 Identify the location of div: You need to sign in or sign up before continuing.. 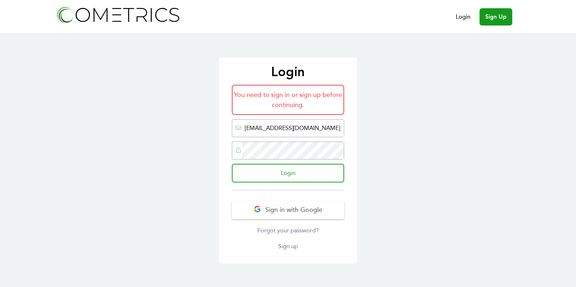
(288, 100).